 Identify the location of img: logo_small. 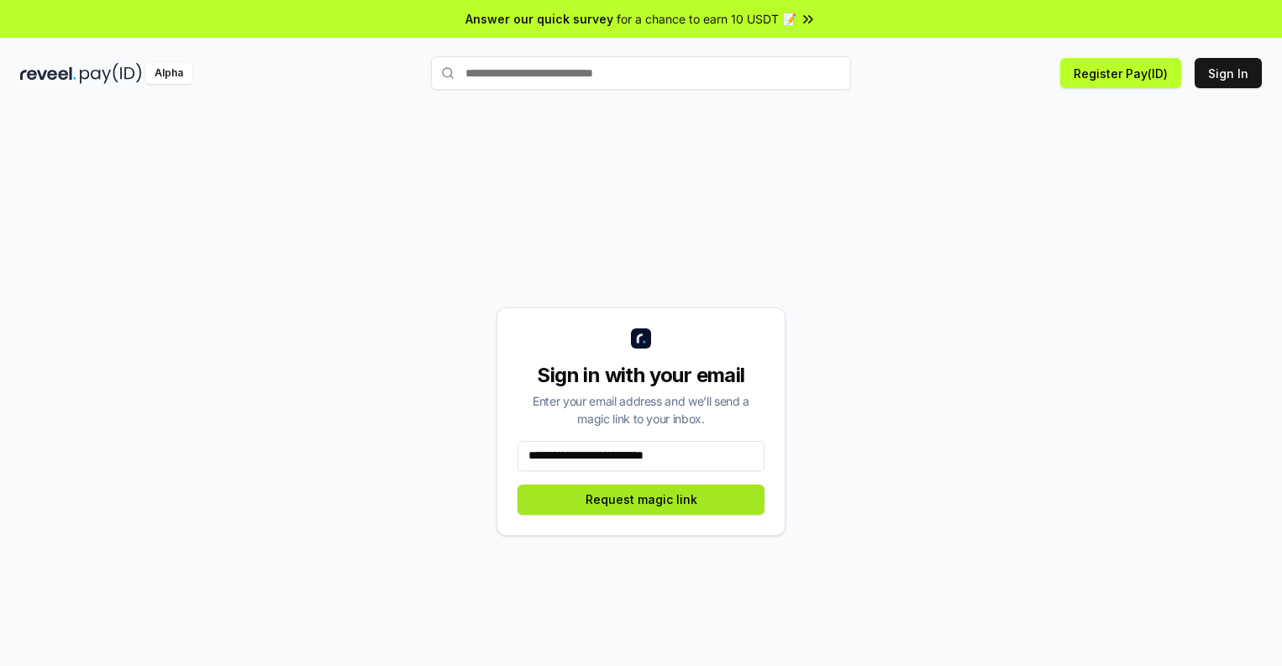
(641, 339).